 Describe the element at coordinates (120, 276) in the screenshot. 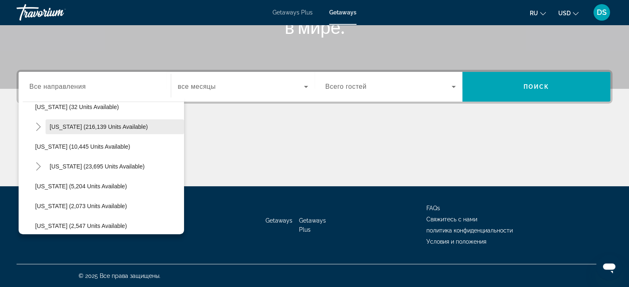

I see `span: © 2025 Все права защищены.` at that location.